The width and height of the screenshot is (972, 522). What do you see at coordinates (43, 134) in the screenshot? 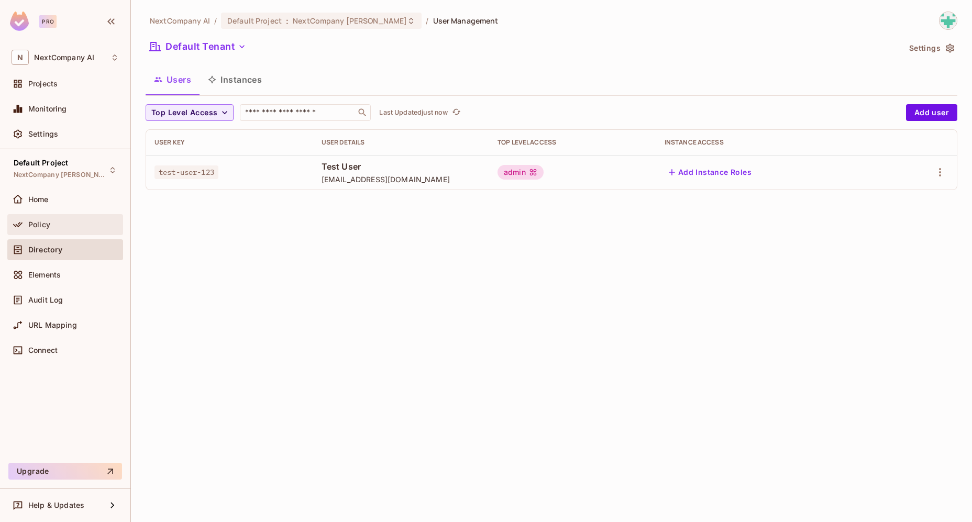
I see `span: Settings` at bounding box center [43, 134].